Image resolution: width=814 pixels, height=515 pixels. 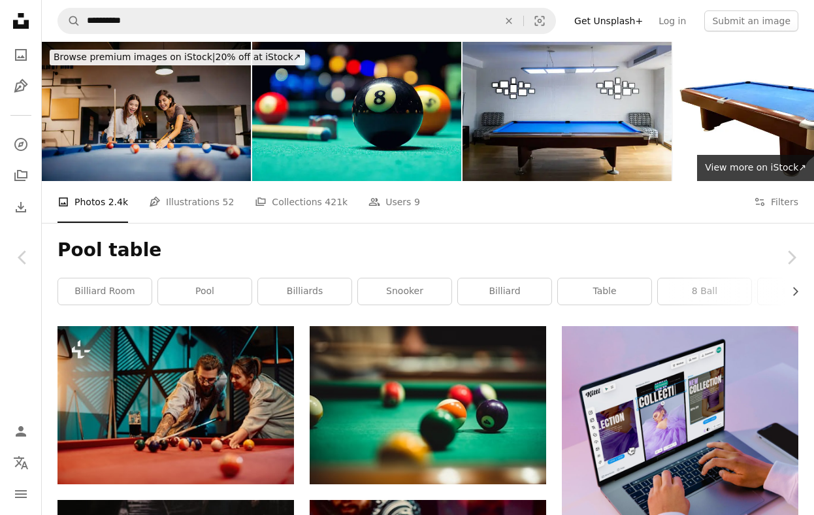 What do you see at coordinates (755, 167) in the screenshot?
I see `span: View more on iStock ↗` at bounding box center [755, 167].